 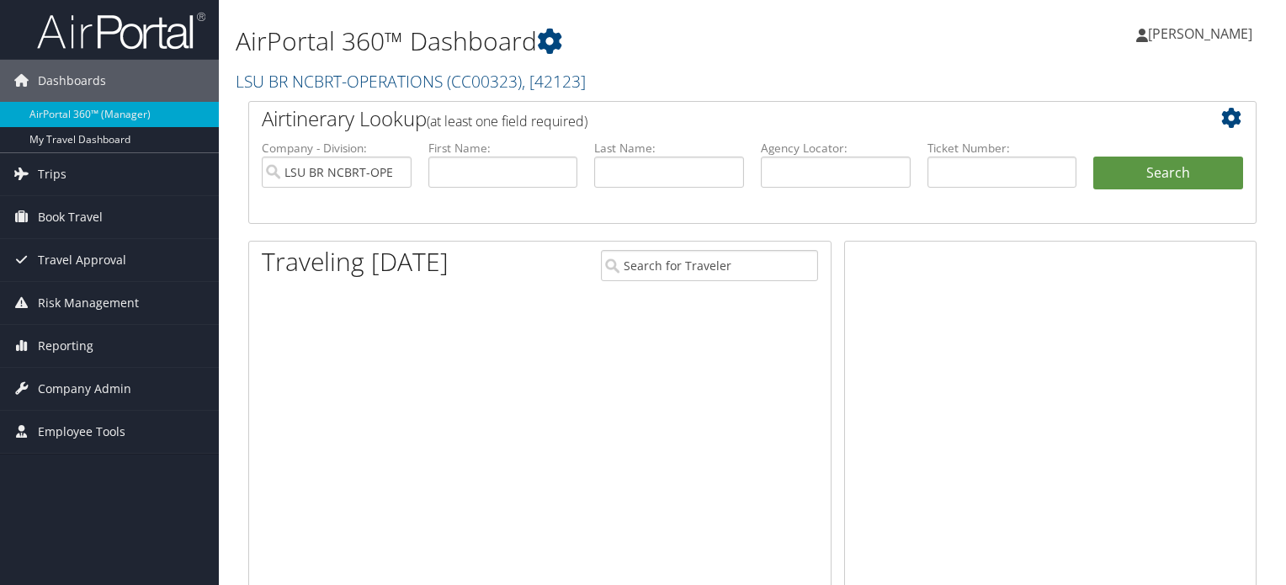 What do you see at coordinates (836, 148) in the screenshot?
I see `label: Agency Locator:` at bounding box center [836, 148].